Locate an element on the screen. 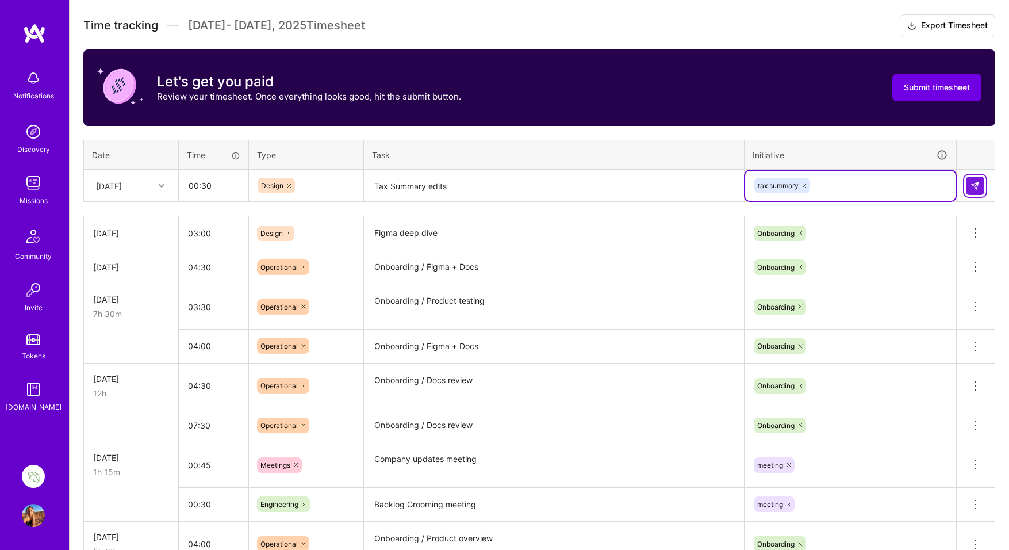  div: Time is located at coordinates (213, 155).